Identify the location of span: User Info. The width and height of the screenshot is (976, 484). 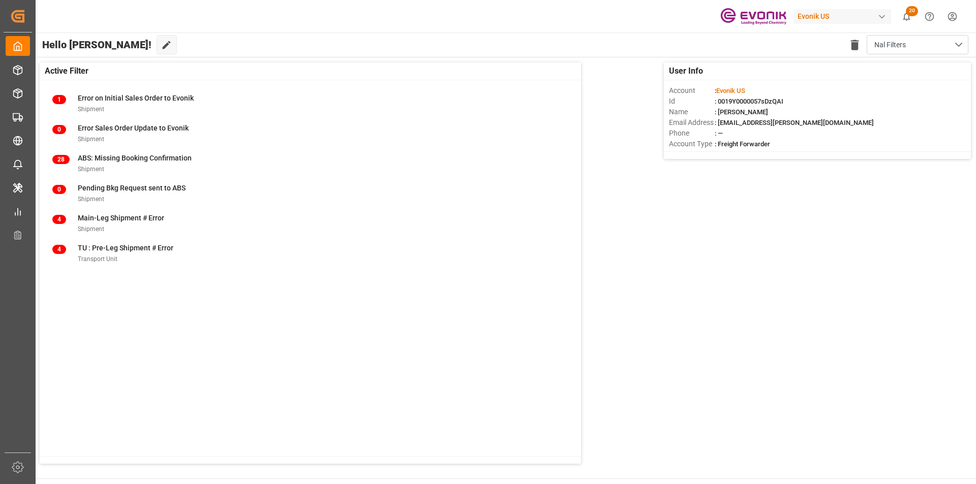
(686, 71).